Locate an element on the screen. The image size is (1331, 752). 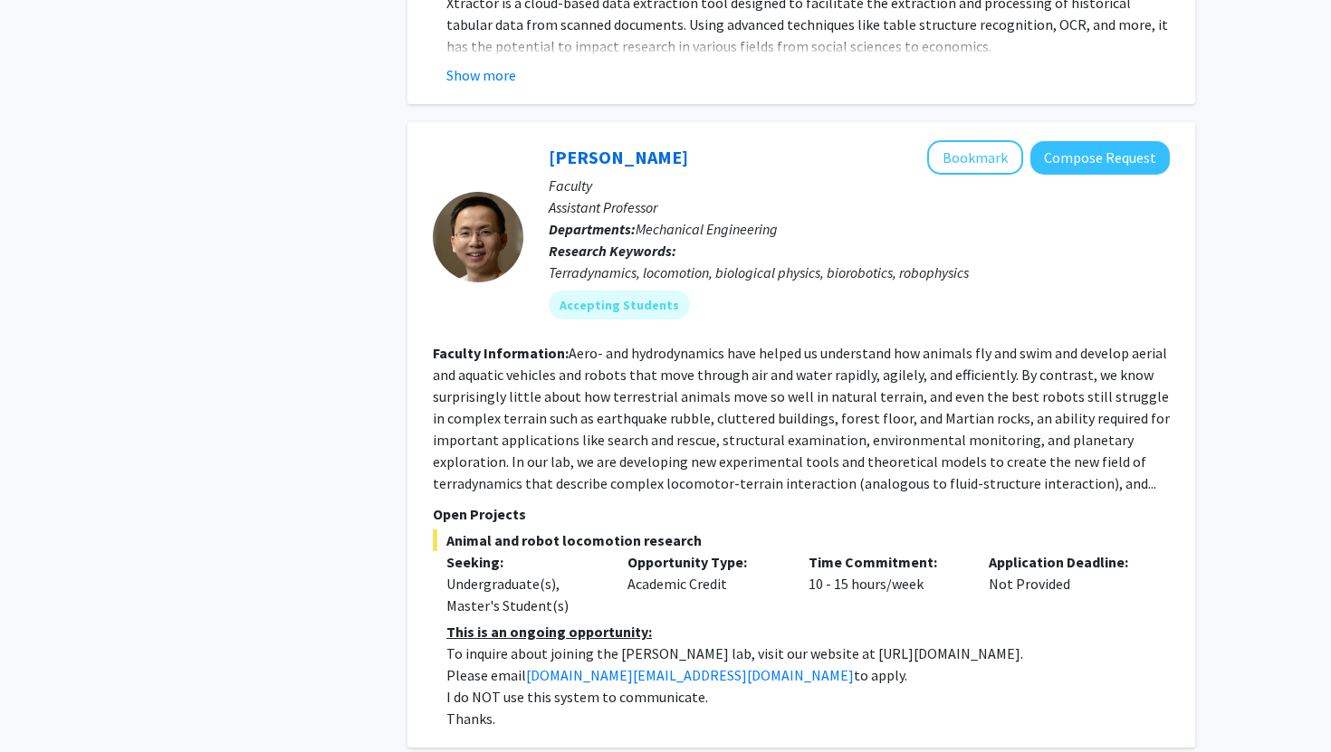
div: Terradynamics, locomotion, biological physics, biorobotics, robophysics is located at coordinates (859, 272).